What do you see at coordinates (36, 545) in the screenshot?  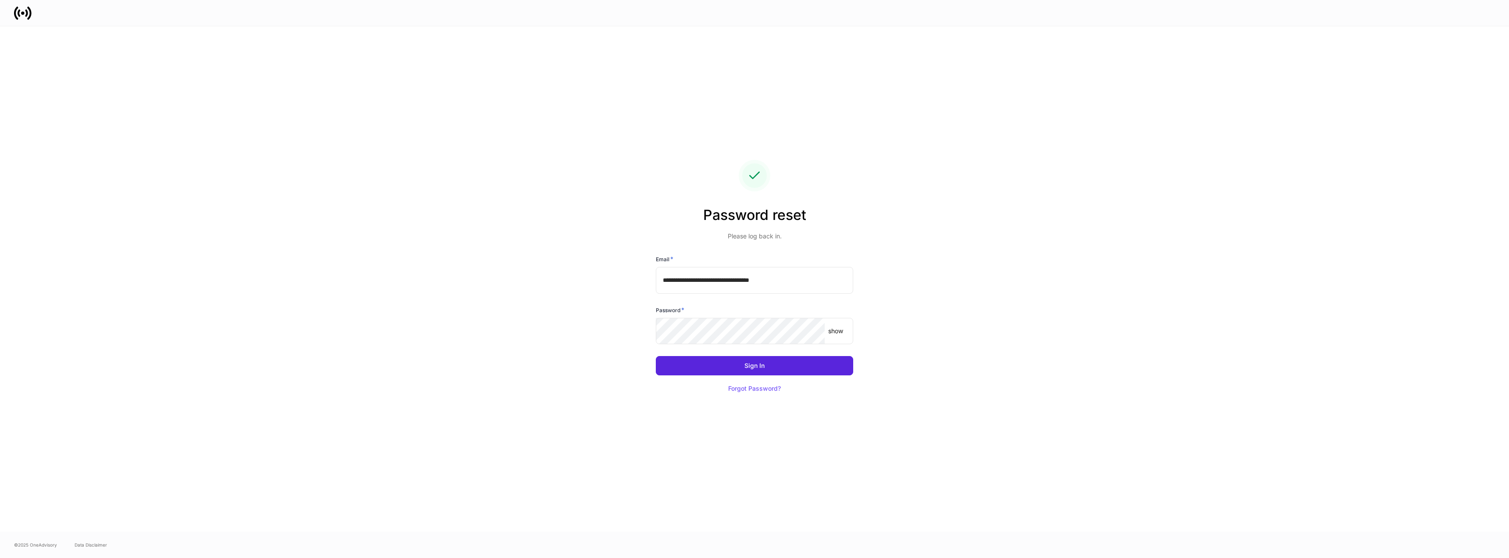 I see `span: © 2025 OneAdvisory` at bounding box center [36, 545].